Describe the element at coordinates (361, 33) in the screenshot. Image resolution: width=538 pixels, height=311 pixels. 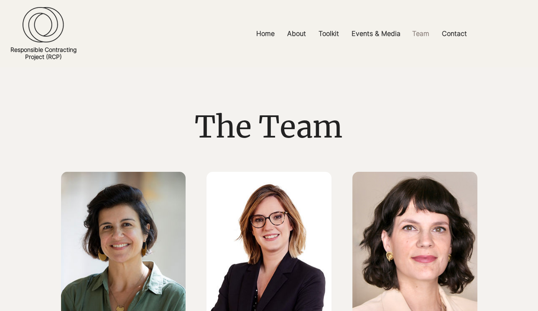
I see `nav: Site` at that location.